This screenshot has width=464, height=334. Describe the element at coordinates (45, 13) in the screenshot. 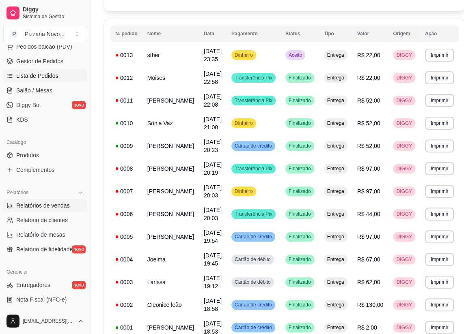

I see `a: DiggySistema de Gestão` at that location.